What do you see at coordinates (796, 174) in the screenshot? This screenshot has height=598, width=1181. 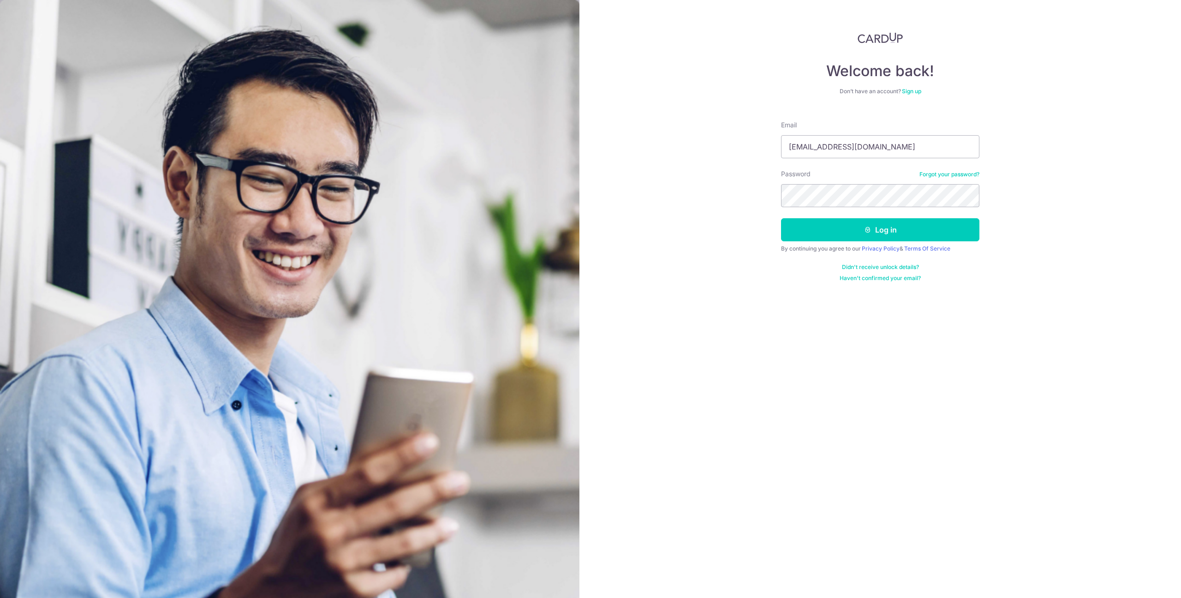 I see `label: Password` at bounding box center [796, 174].